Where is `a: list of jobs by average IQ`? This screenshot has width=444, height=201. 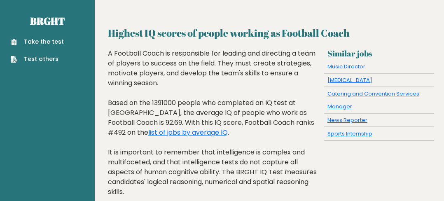
a: list of jobs by average IQ is located at coordinates (188, 132).